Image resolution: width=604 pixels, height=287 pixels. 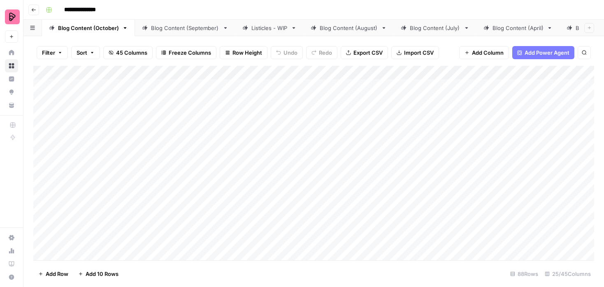 I want to click on span: Sort, so click(x=82, y=53).